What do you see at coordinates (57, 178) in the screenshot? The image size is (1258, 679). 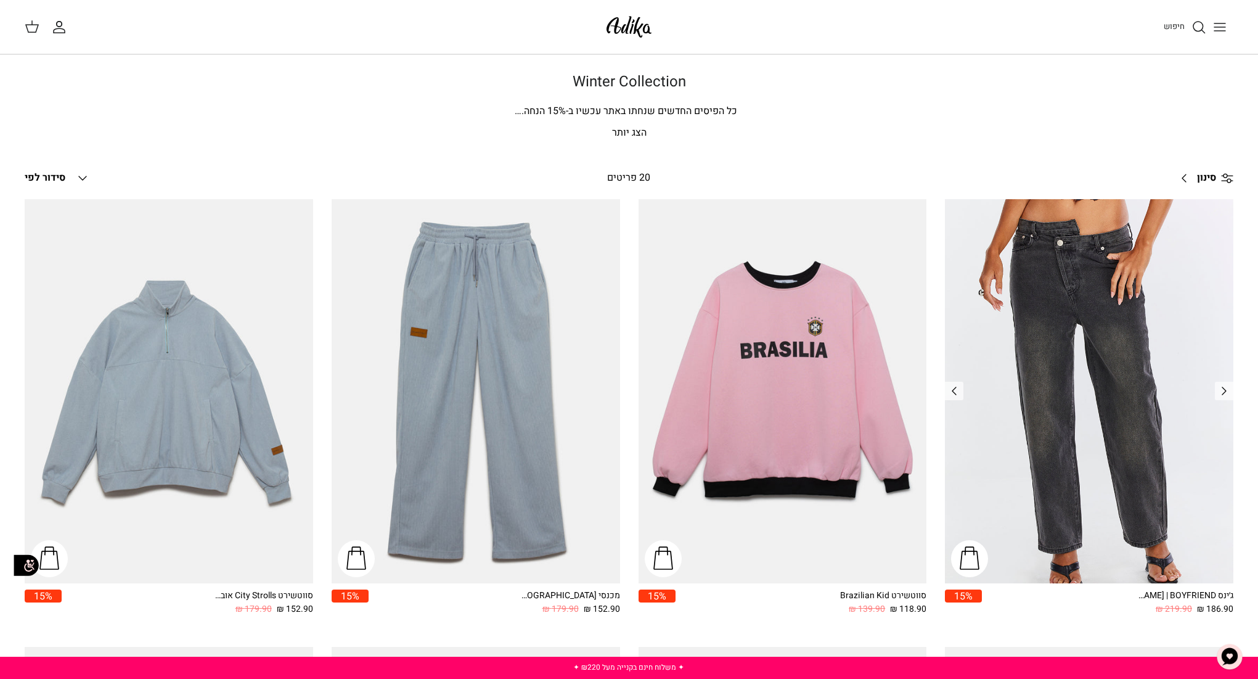 I see `button: סידור לפי` at bounding box center [57, 178].